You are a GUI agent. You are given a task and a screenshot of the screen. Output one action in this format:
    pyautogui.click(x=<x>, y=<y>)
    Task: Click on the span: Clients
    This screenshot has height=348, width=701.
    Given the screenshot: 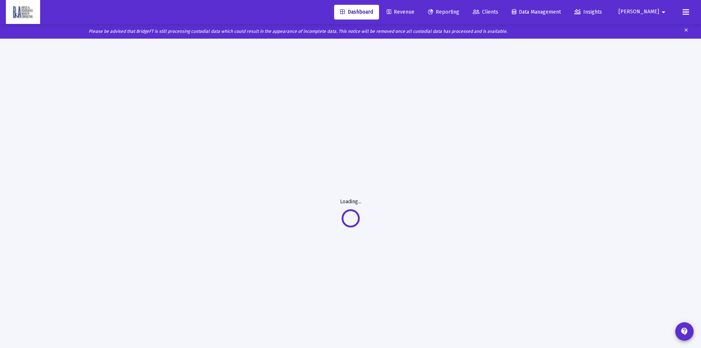 What is the action you would take?
    pyautogui.click(x=485, y=12)
    